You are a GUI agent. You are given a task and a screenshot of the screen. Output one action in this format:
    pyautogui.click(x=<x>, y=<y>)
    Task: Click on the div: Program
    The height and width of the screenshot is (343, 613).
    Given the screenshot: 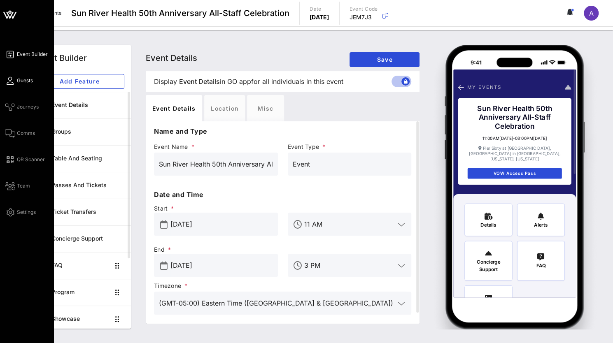 What is the action you would take?
    pyautogui.click(x=80, y=292)
    